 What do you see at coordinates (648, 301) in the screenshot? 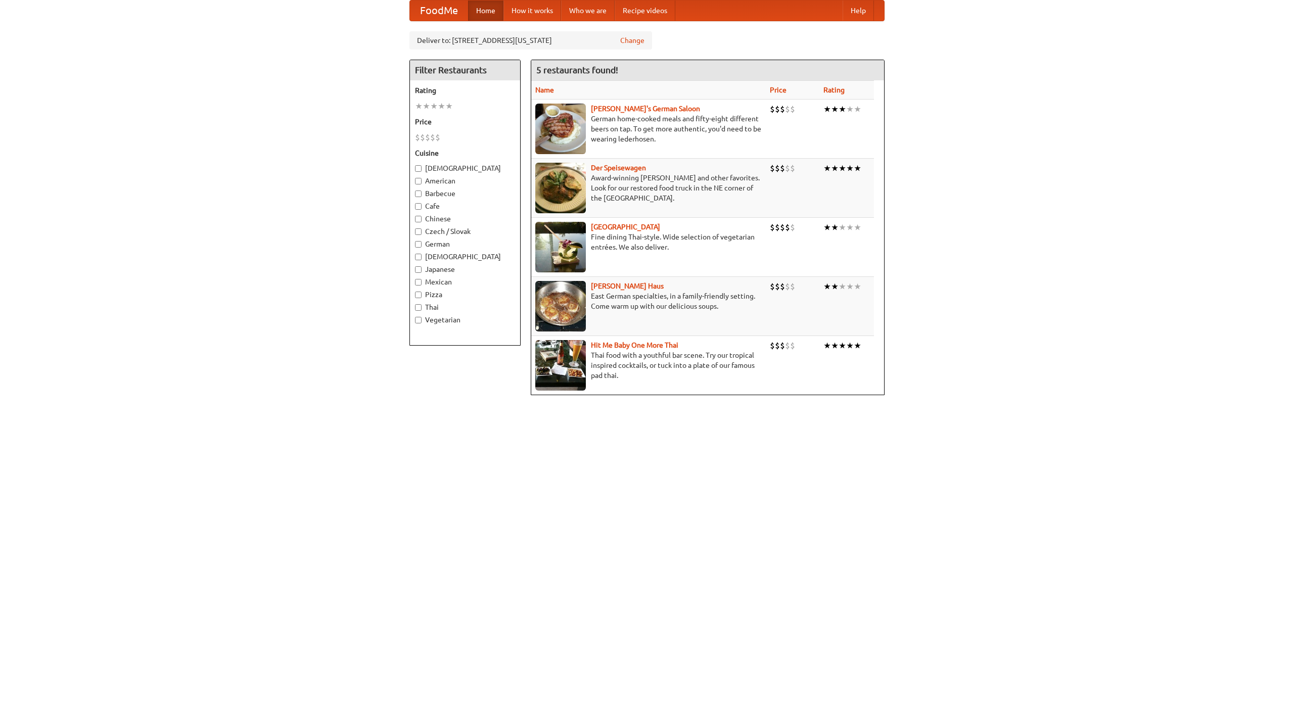
I see `p: East German specialties, in a family-friendly setting. Come warm up with our delicious soups.` at bounding box center [648, 301].